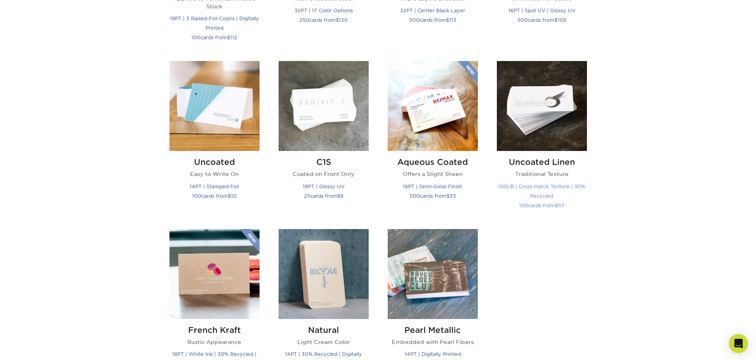 The width and height of the screenshot is (756, 361). What do you see at coordinates (304, 20) in the screenshot?
I see `span: 250` at bounding box center [304, 20].